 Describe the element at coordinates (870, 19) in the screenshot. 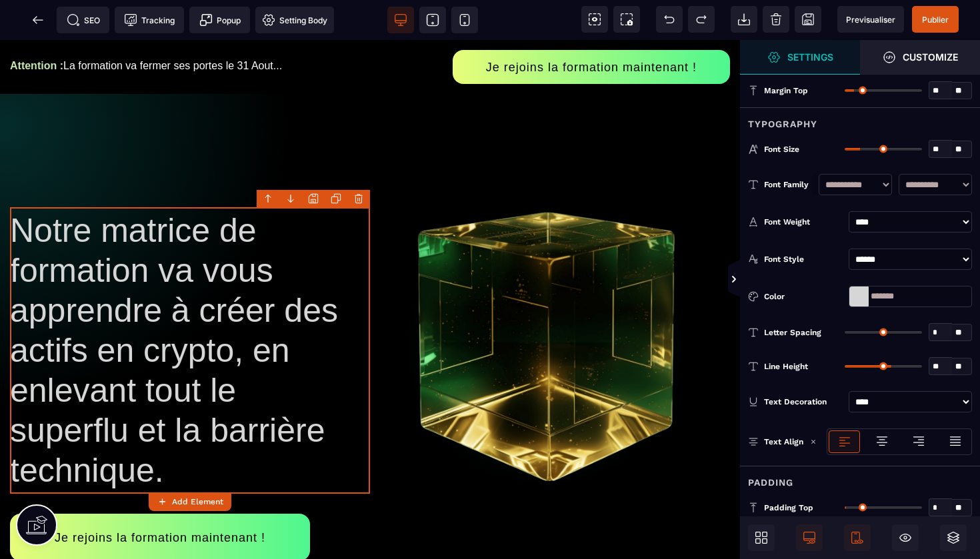

I see `span: Preview` at that location.